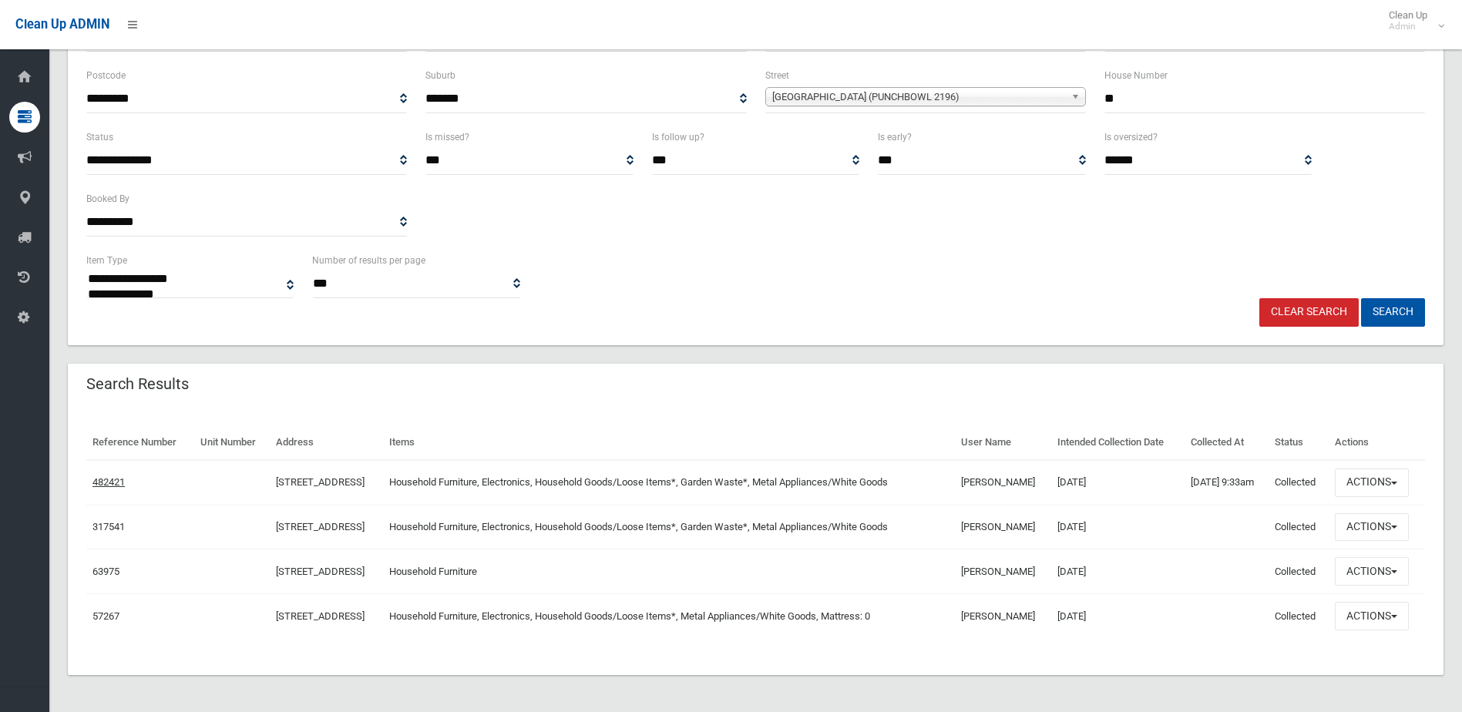  What do you see at coordinates (232, 443) in the screenshot?
I see `th: Unit Number` at bounding box center [232, 443].